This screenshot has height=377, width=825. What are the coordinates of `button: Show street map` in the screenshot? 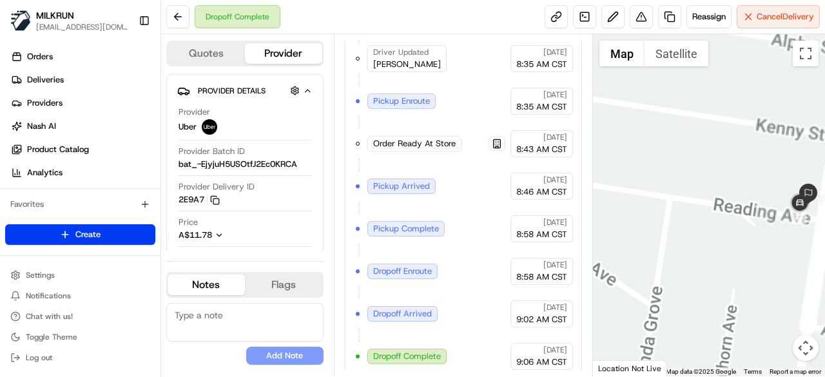 It's located at (622, 54).